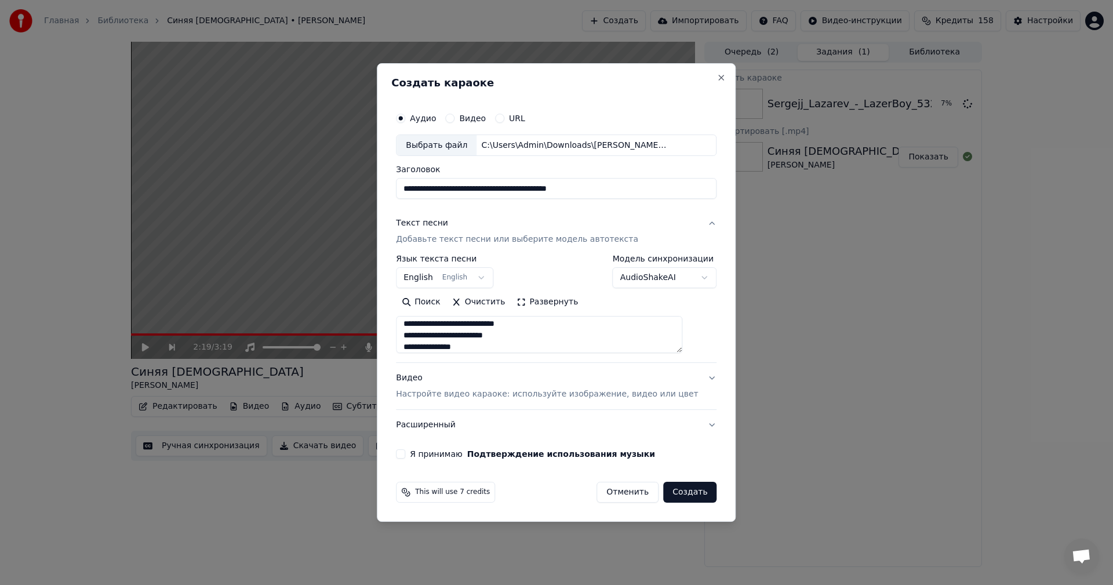 The height and width of the screenshot is (585, 1113). What do you see at coordinates (556, 83) in the screenshot?
I see `h2: Создать караоке` at bounding box center [556, 83].